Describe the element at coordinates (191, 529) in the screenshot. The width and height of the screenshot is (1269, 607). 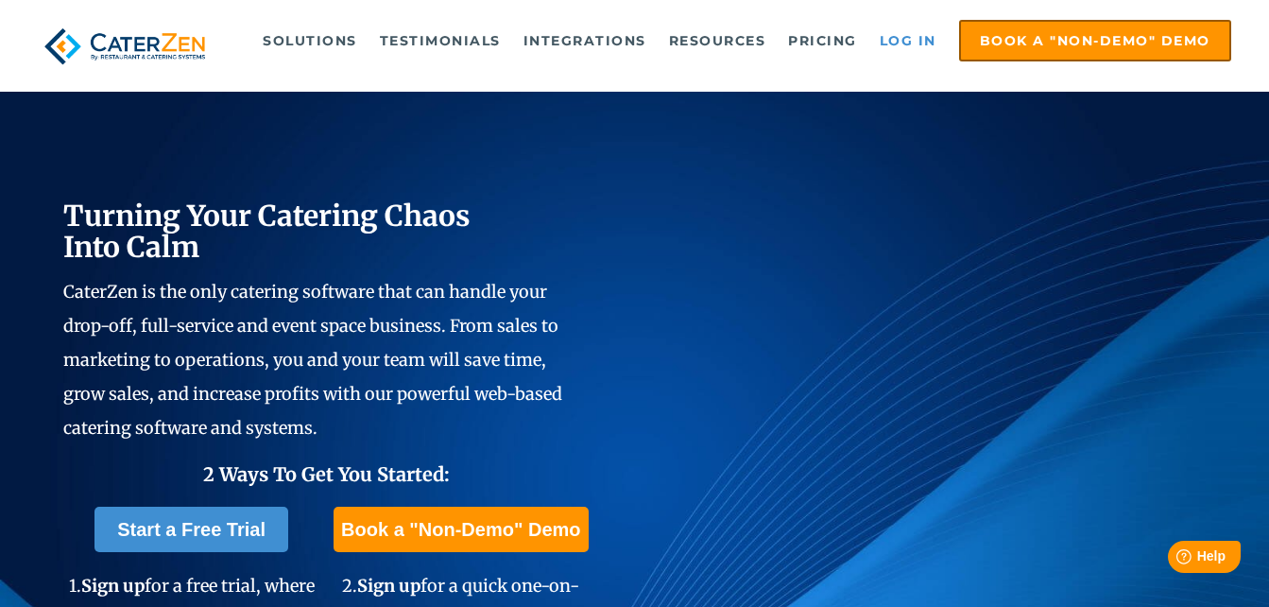
I see `a: Start a Free Trial` at that location.